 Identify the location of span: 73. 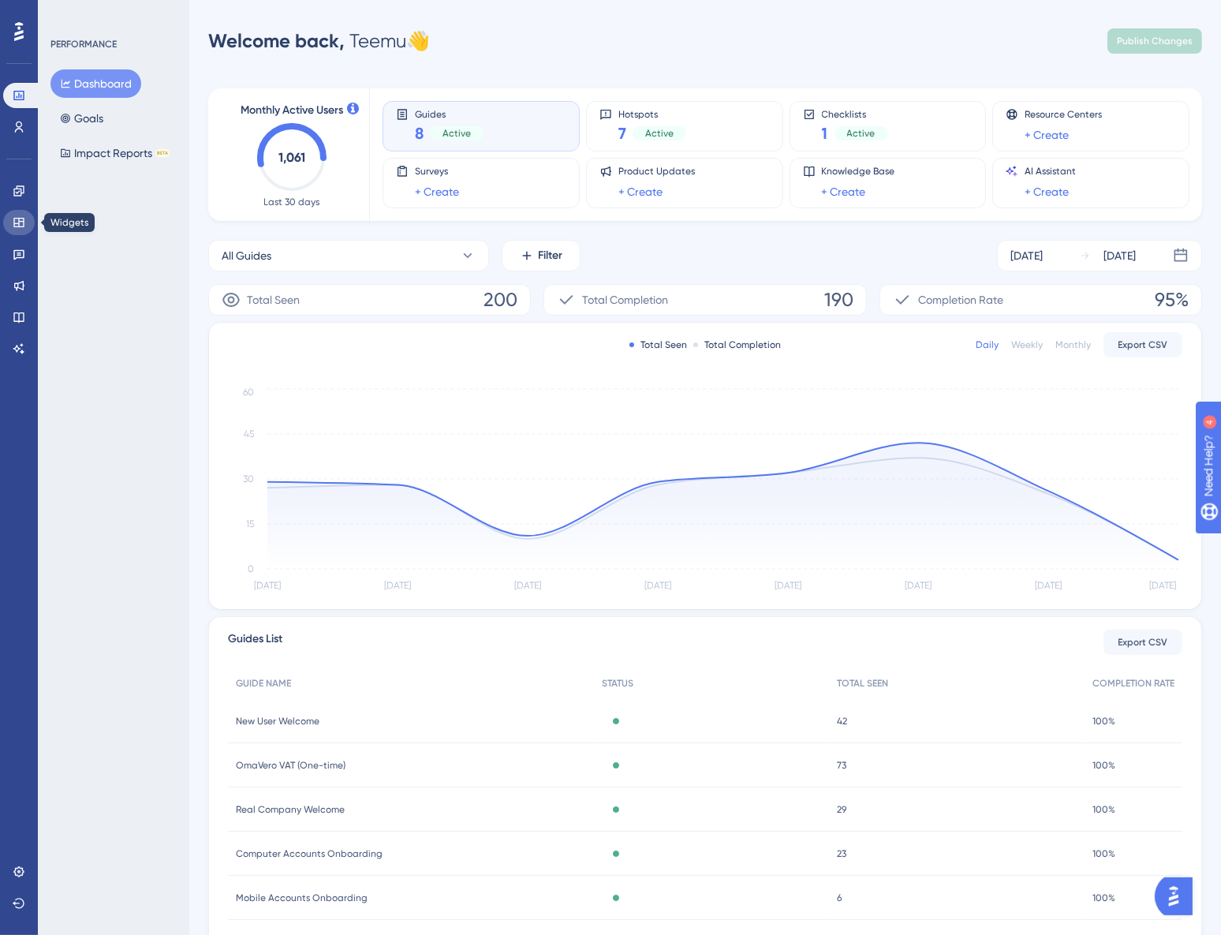
(842, 765).